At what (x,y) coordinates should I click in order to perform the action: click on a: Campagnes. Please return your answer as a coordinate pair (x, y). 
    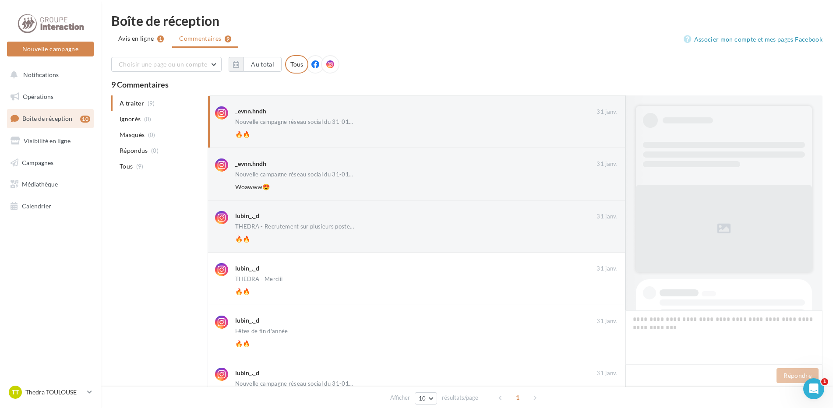
    Looking at the image, I should click on (50, 163).